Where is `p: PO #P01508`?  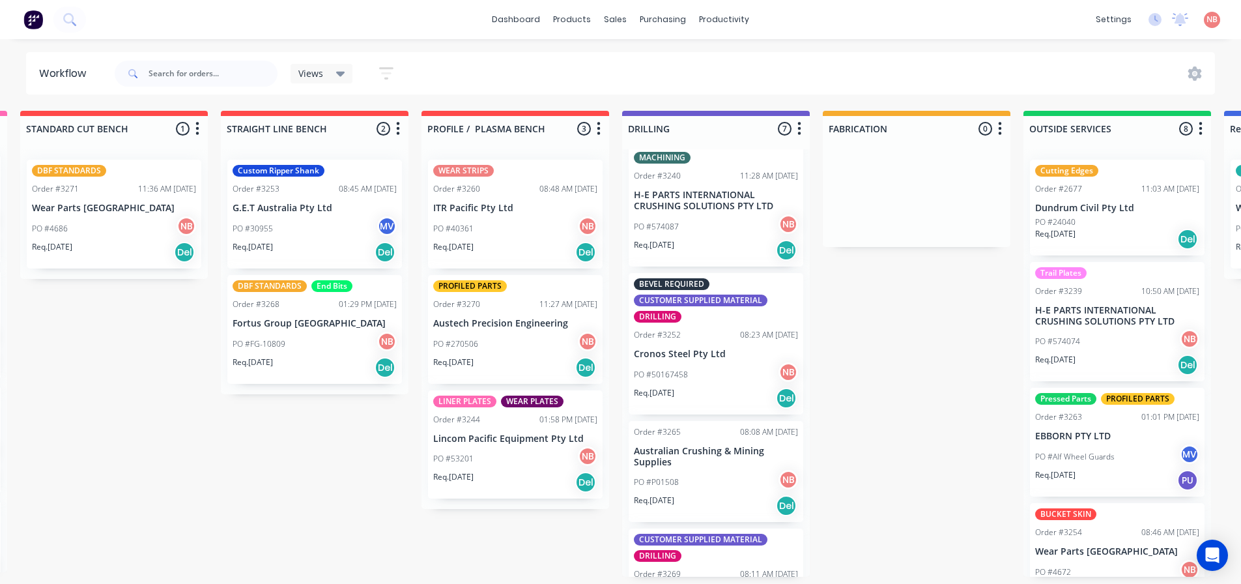
p: PO #P01508 is located at coordinates (656, 482).